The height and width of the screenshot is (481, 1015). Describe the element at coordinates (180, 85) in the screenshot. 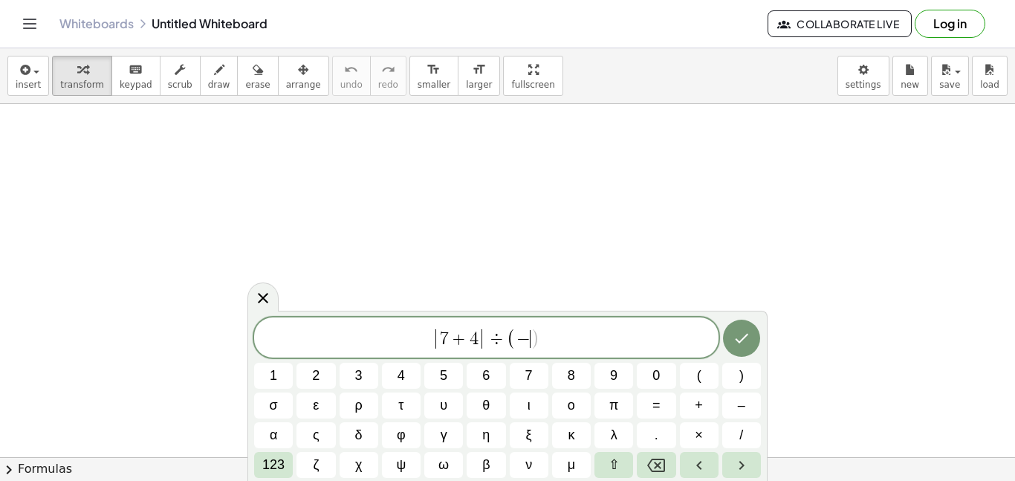

I see `span: scrub` at that location.